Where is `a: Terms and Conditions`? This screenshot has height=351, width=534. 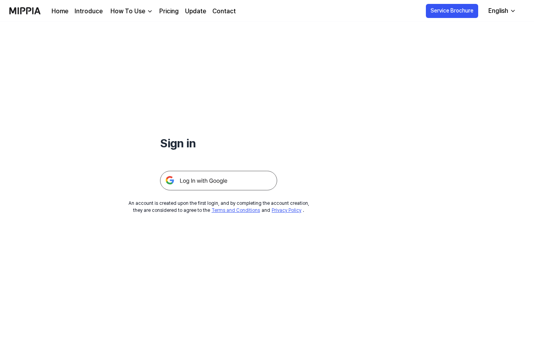
a: Terms and Conditions is located at coordinates (236, 210).